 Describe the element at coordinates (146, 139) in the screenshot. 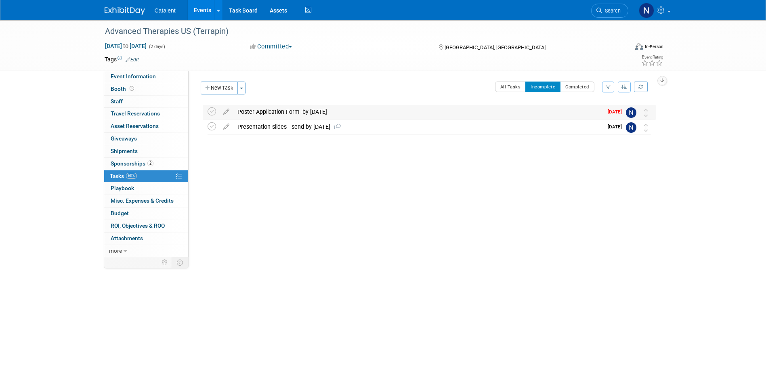

I see `a: Giveaways` at that location.